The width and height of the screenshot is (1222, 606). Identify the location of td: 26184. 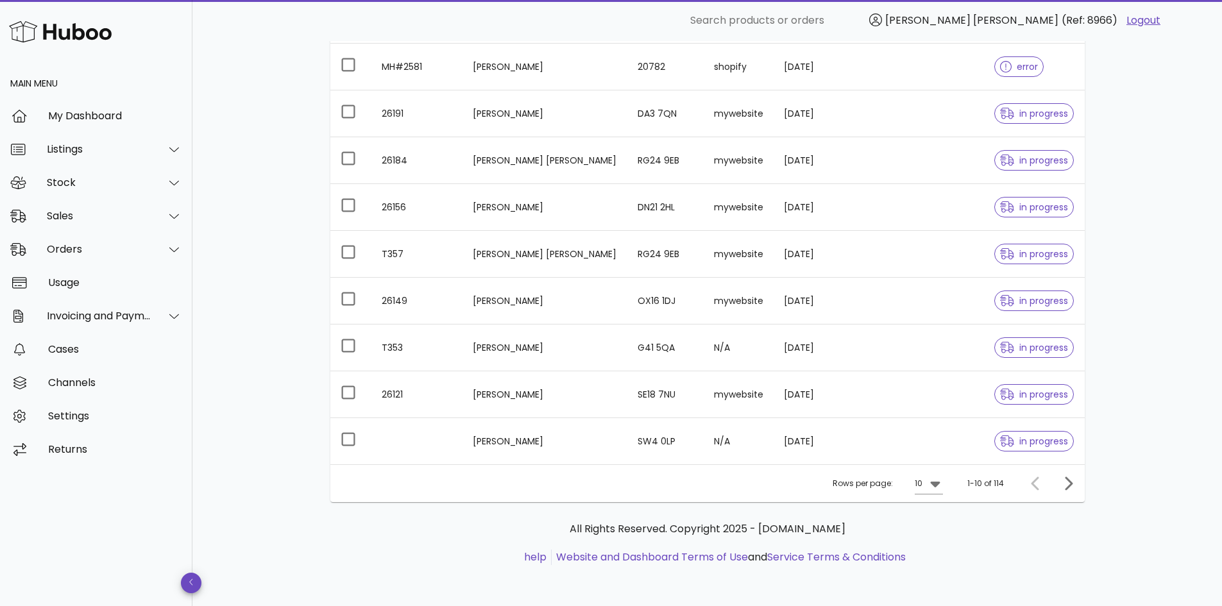
(417, 160).